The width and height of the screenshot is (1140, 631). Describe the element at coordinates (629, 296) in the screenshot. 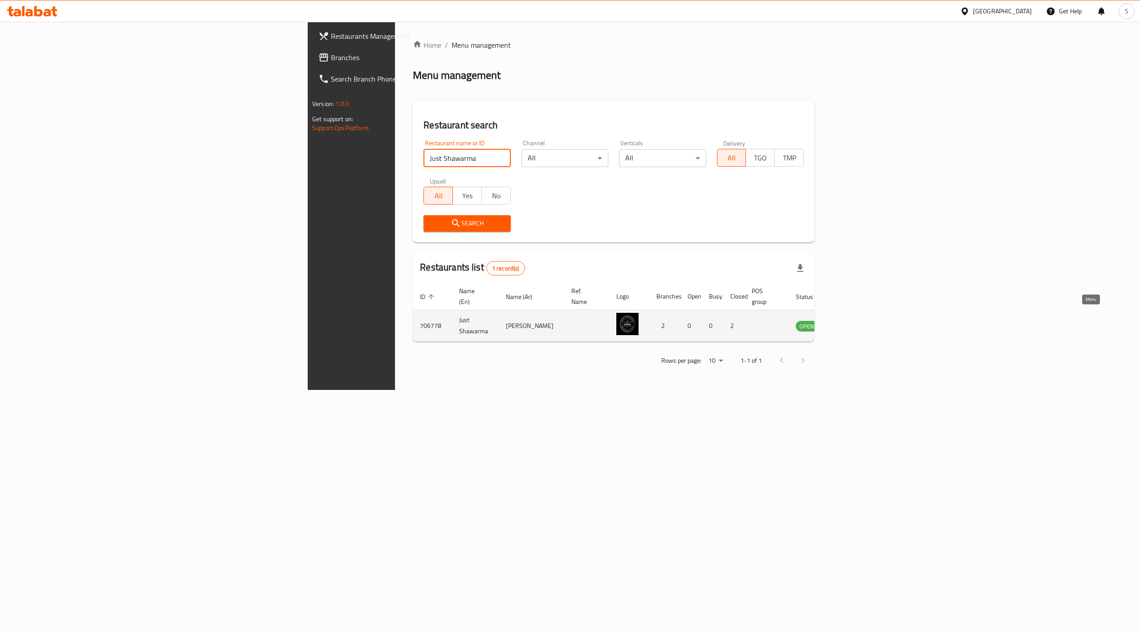

I see `th: Logo` at that location.